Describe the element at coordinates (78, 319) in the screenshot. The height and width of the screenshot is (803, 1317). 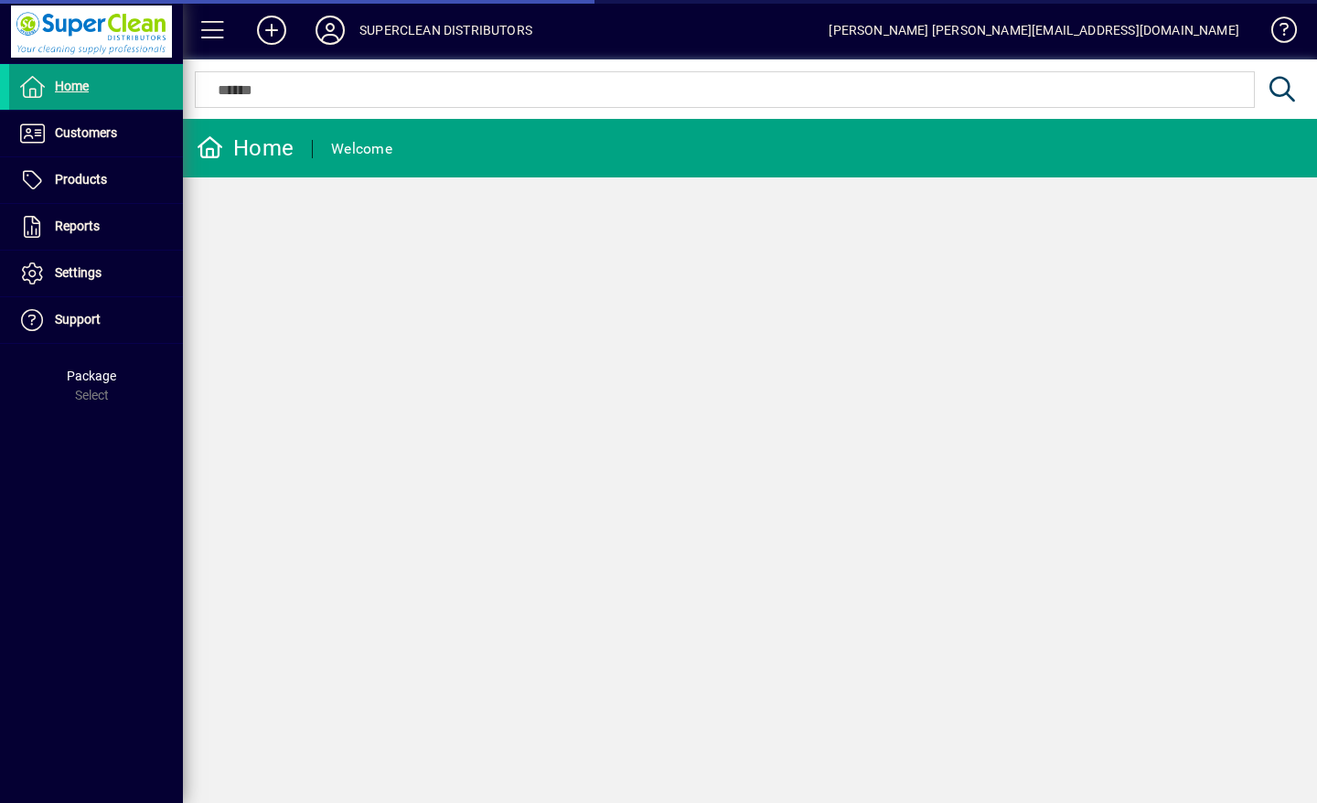
I see `span: Support` at that location.